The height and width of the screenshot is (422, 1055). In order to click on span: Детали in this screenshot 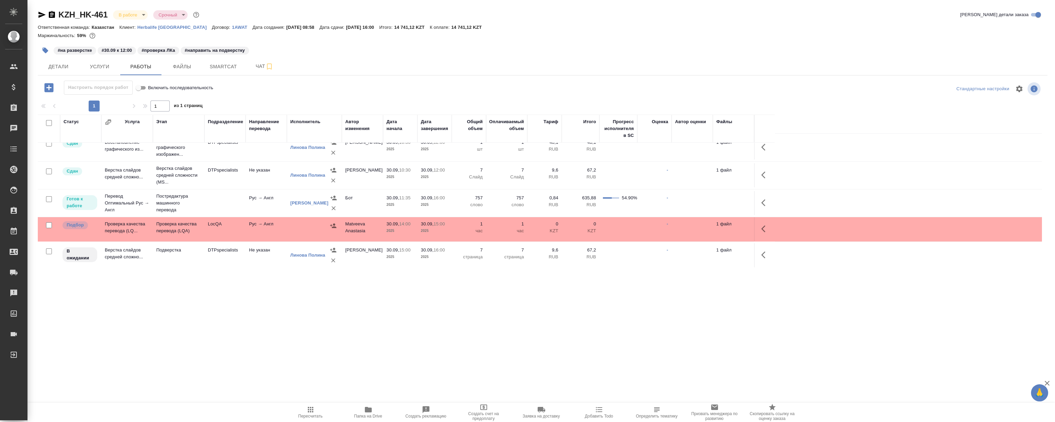, I will do `click(58, 67)`.